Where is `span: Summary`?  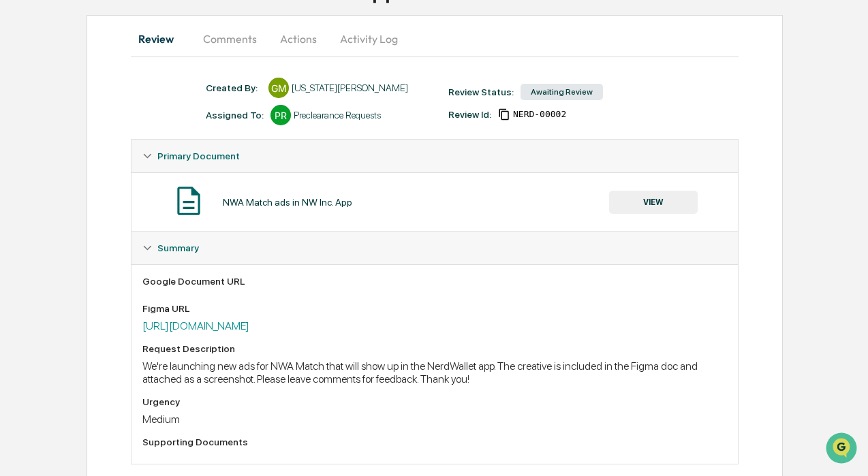
span: Summary is located at coordinates (178, 248).